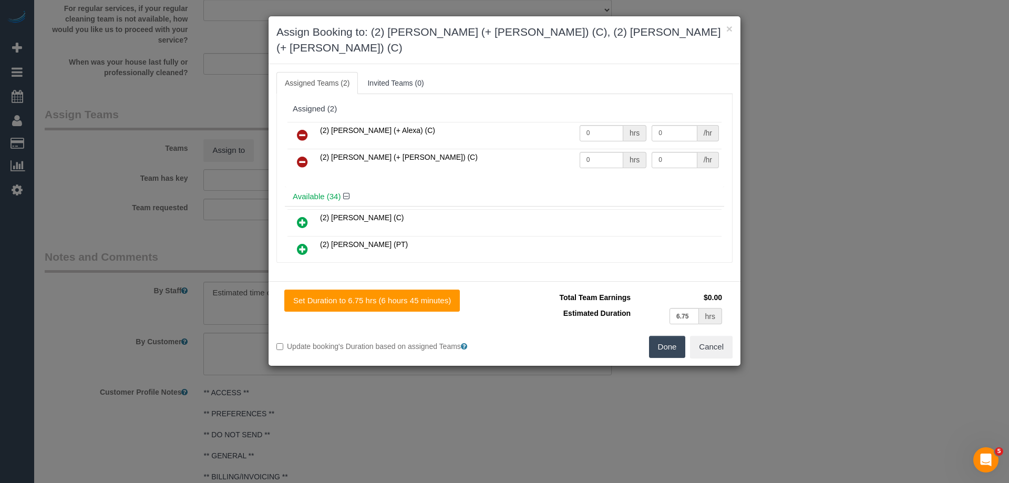  I want to click on button: Cancel, so click(711, 347).